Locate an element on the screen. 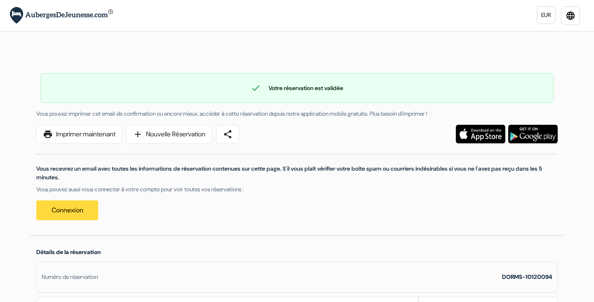  span: check is located at coordinates (256, 88).